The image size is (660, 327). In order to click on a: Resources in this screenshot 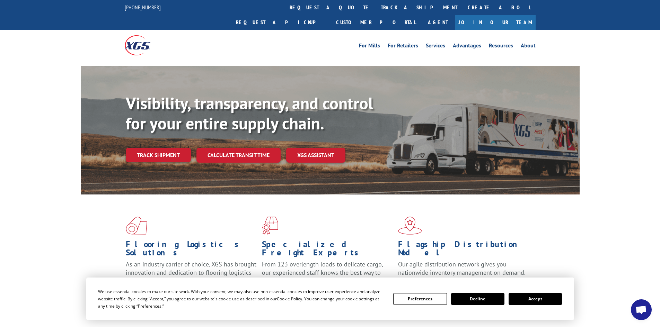, I will do `click(501, 47)`.